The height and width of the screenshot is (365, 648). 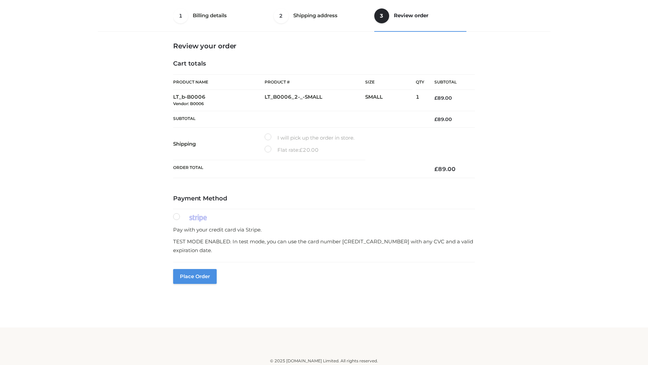 I want to click on small: Vendor: B0006, so click(x=188, y=103).